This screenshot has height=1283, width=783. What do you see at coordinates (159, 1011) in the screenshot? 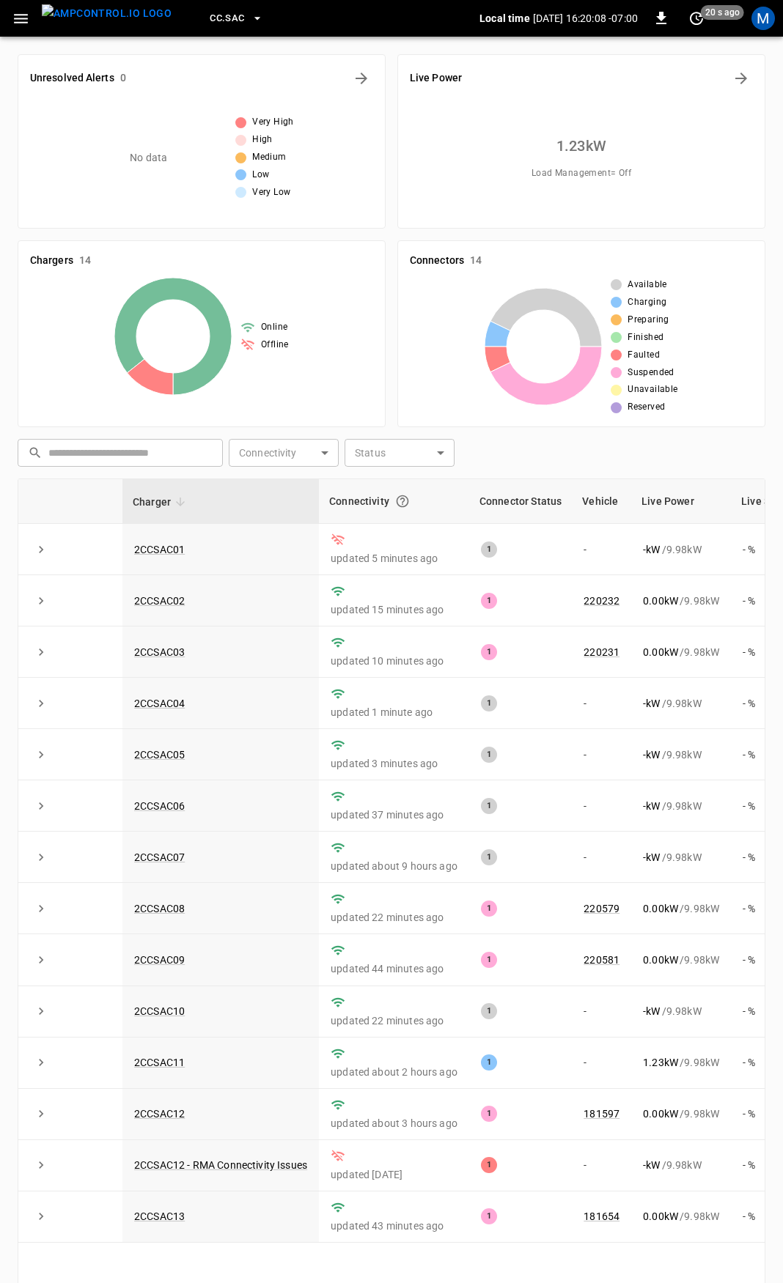
I see `a: 2CCSAC10` at bounding box center [159, 1011].